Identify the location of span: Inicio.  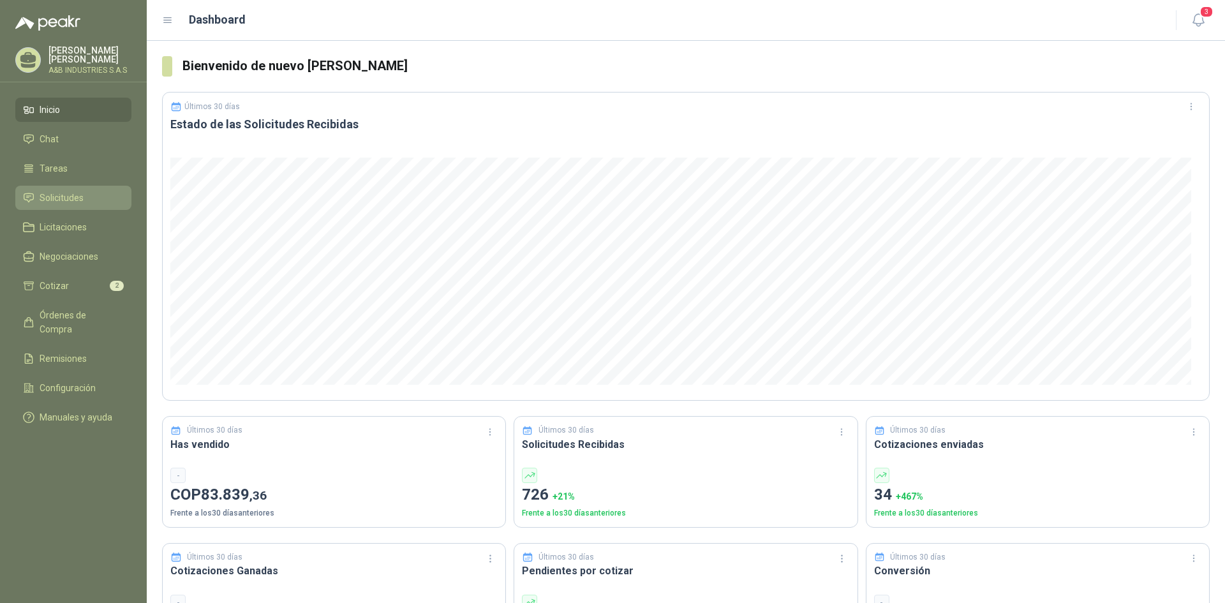
(50, 110).